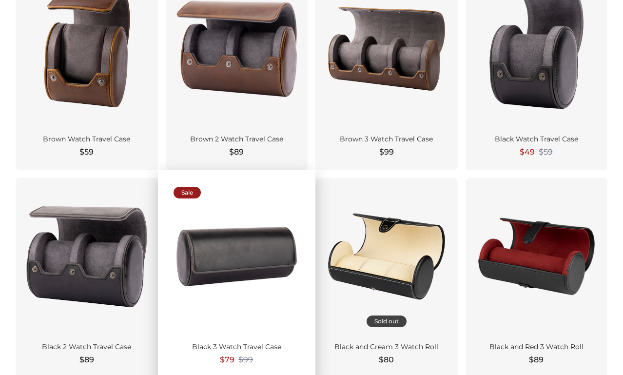  I want to click on div: Black 2 Watch Travel Case, so click(87, 347).